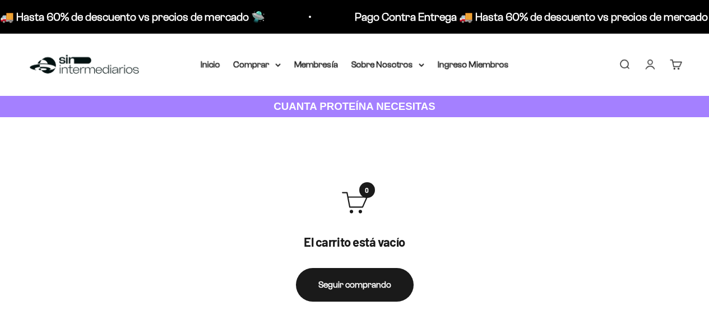 The width and height of the screenshot is (709, 328). Describe the element at coordinates (473, 64) in the screenshot. I see `a: Ingreso Miembros` at that location.